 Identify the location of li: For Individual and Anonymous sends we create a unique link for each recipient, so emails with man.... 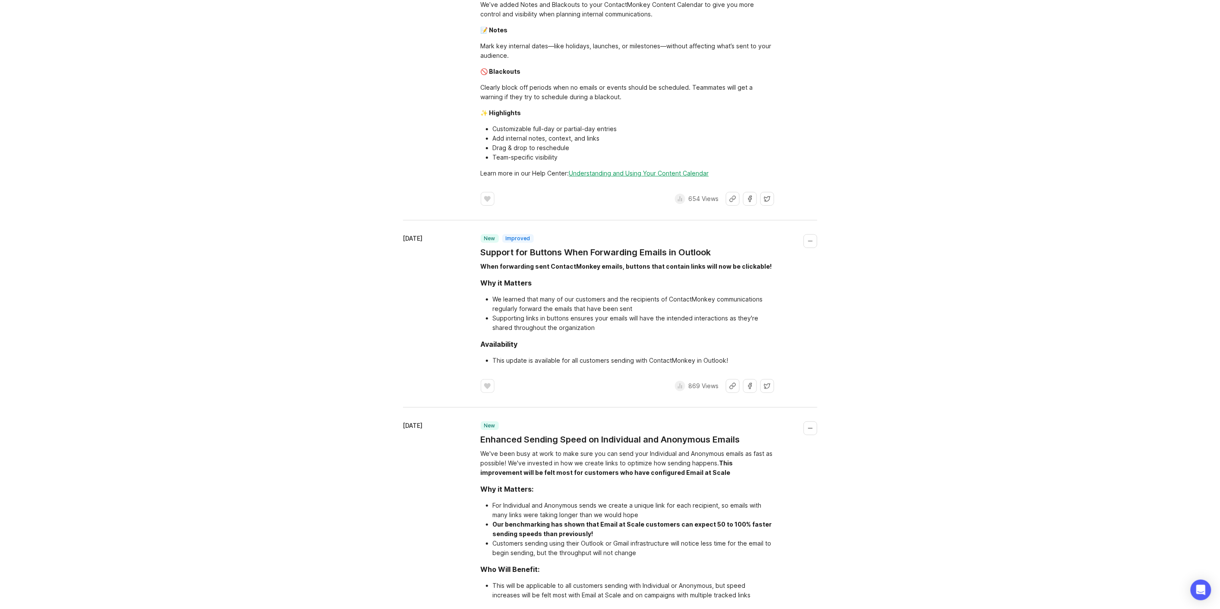
(633, 510).